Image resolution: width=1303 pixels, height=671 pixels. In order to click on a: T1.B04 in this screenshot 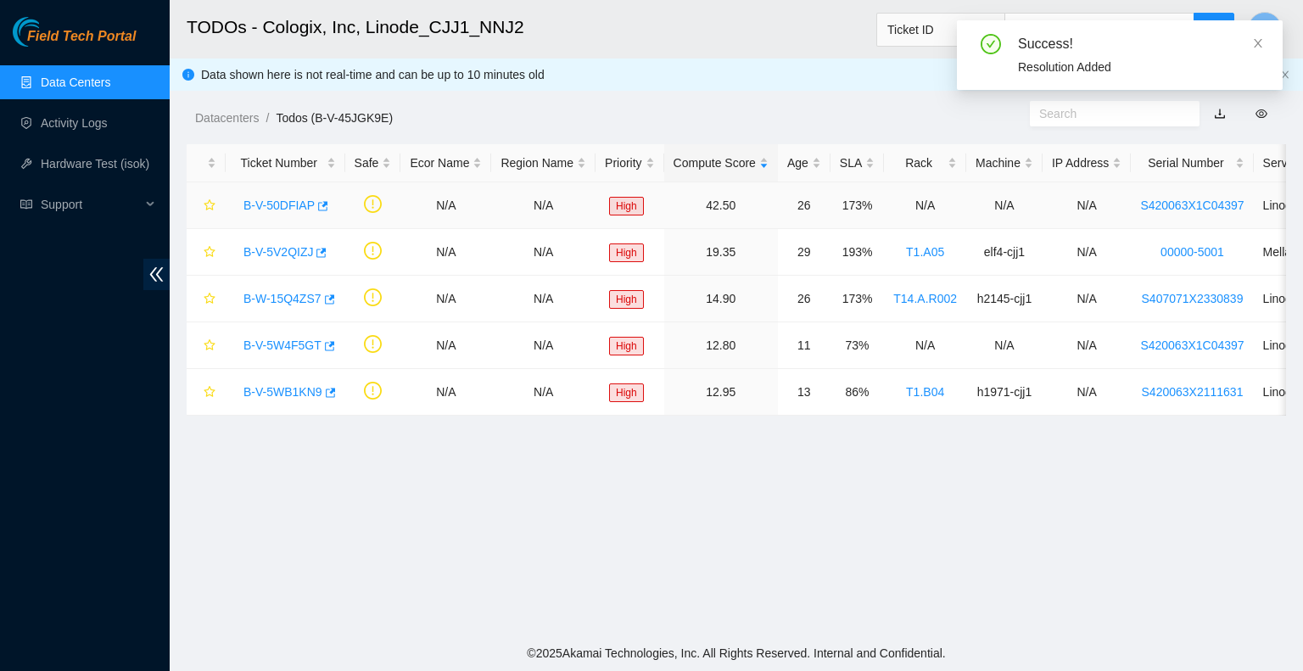, I will do `click(924, 392)`.